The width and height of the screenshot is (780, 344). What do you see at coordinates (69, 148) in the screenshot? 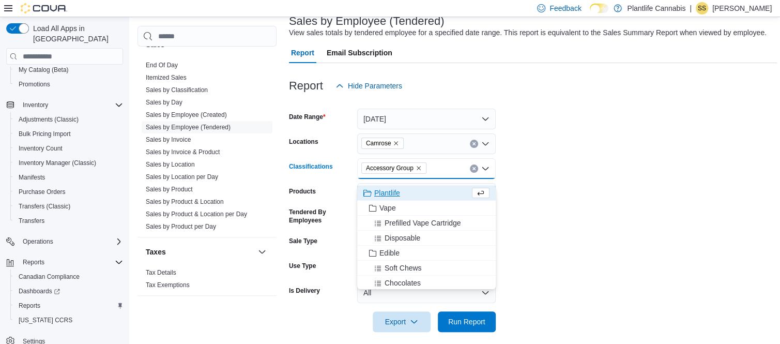
I see `span: Inventory Count` at bounding box center [69, 148].